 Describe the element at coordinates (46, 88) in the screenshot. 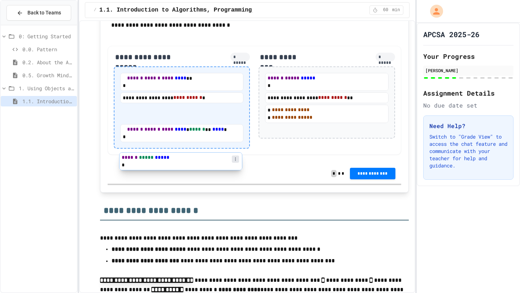

I see `span: 1. Using Objects and Methods` at that location.